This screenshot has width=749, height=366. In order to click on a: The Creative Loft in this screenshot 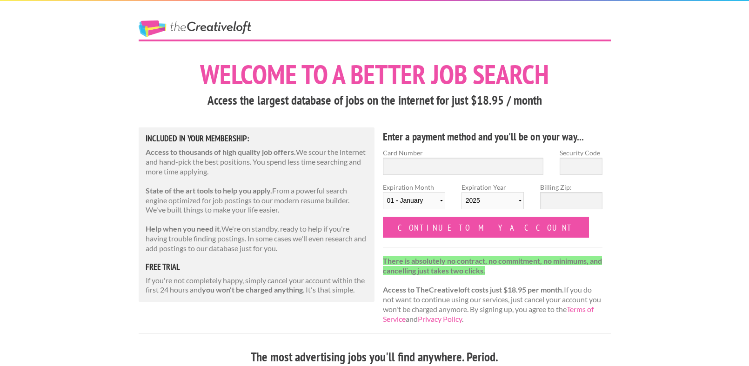, I will do `click(195, 29)`.